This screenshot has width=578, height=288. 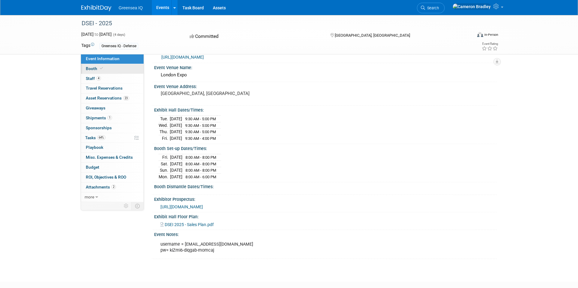 I want to click on a: ROI, Objectives & ROO, so click(x=112, y=178).